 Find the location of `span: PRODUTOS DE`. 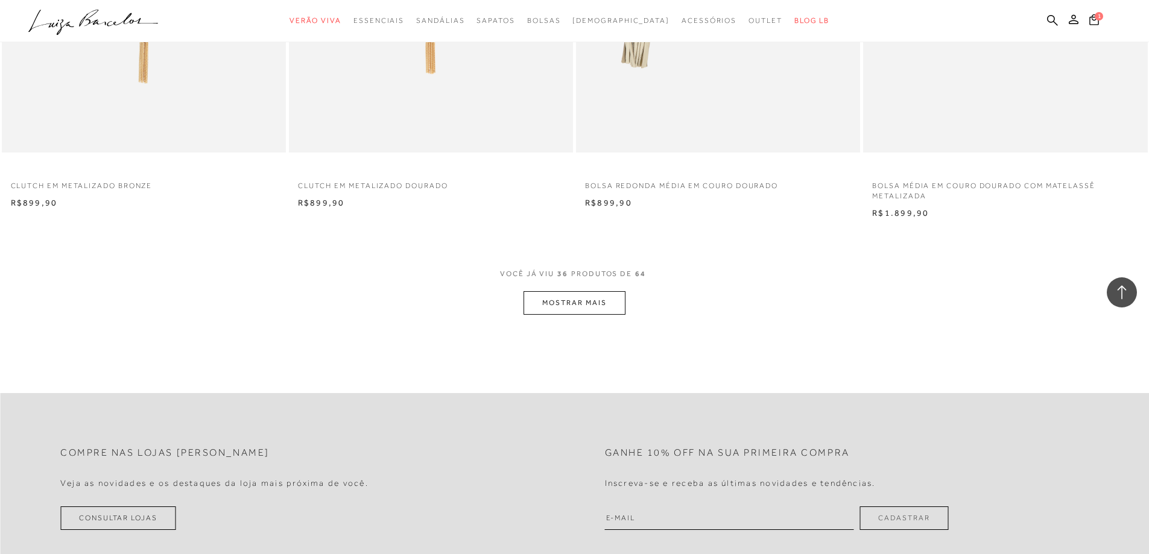

span: PRODUTOS DE is located at coordinates (601, 274).